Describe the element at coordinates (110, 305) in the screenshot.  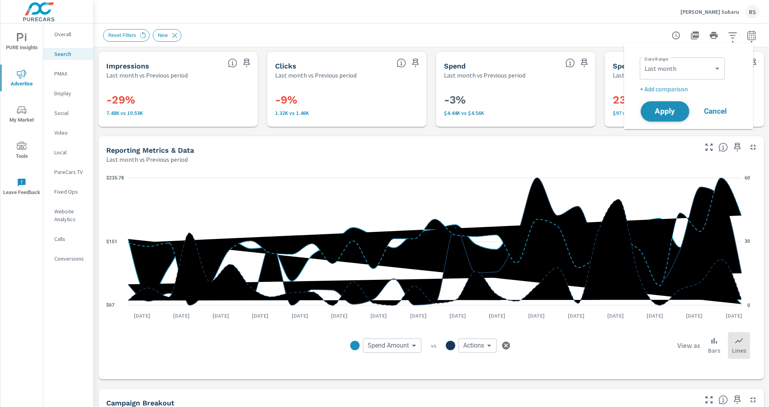
I see `text: $67` at that location.